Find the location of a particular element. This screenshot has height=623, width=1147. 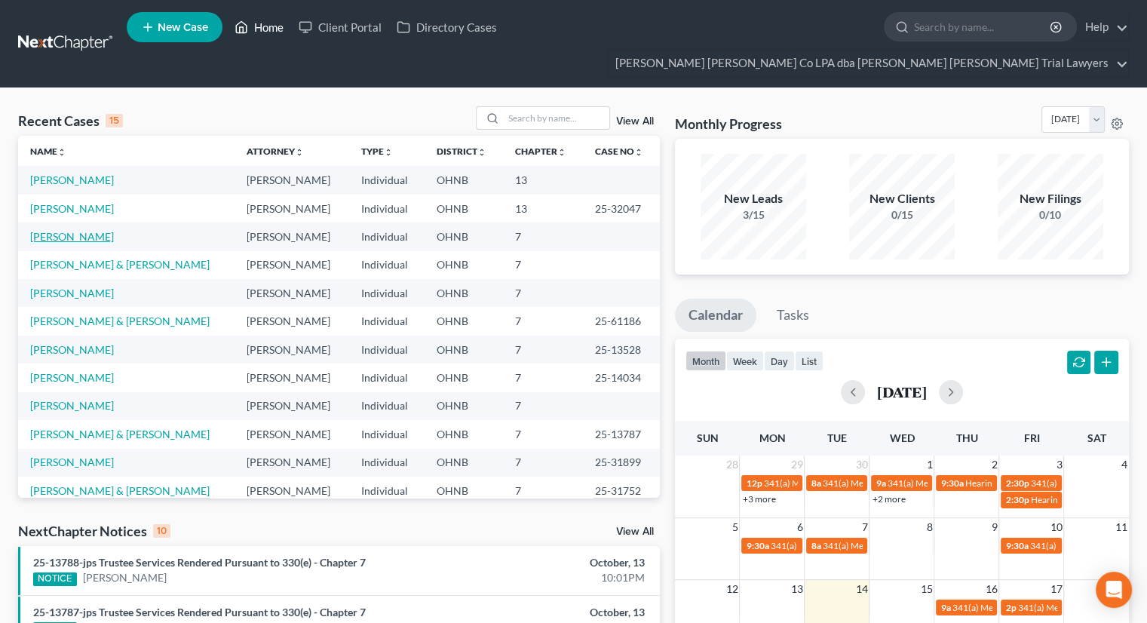

a: Help is located at coordinates (1102, 27).